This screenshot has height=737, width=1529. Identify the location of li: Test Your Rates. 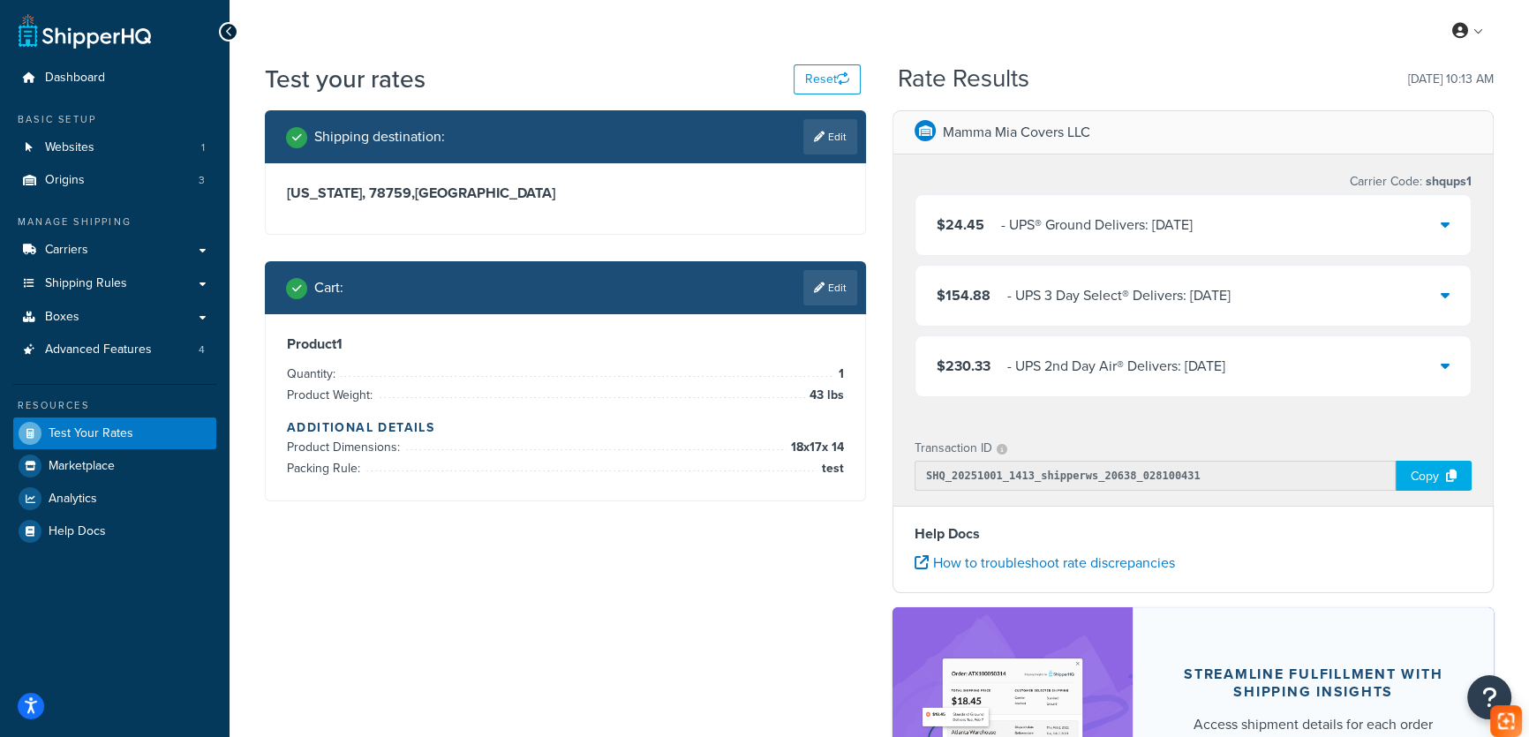
(115, 434).